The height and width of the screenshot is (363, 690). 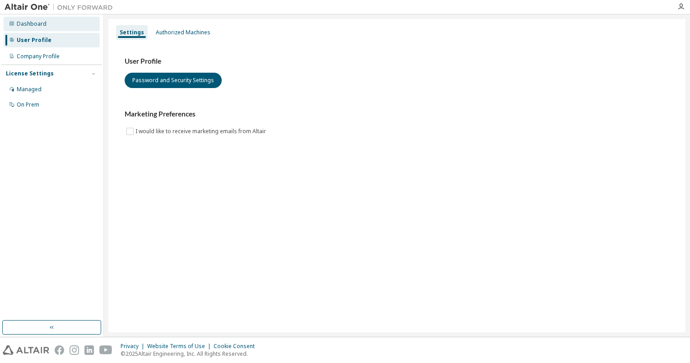 I want to click on img: altair_logo.svg, so click(x=26, y=350).